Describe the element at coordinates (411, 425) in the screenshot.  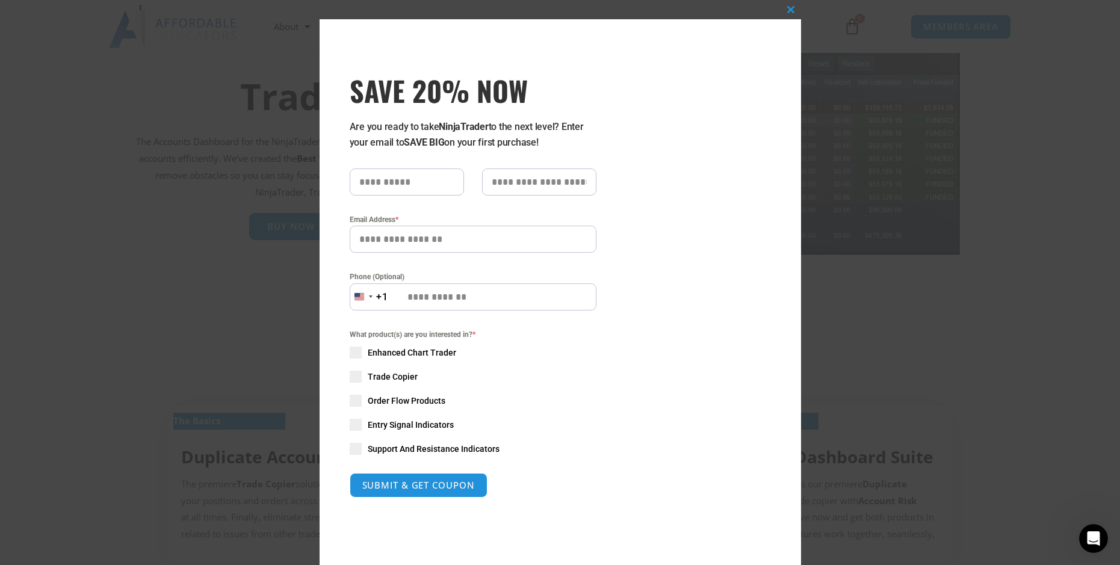
I see `span: Entry Signal Indicators` at that location.